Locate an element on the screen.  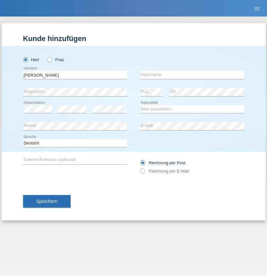
a: menu is located at coordinates (257, 8).